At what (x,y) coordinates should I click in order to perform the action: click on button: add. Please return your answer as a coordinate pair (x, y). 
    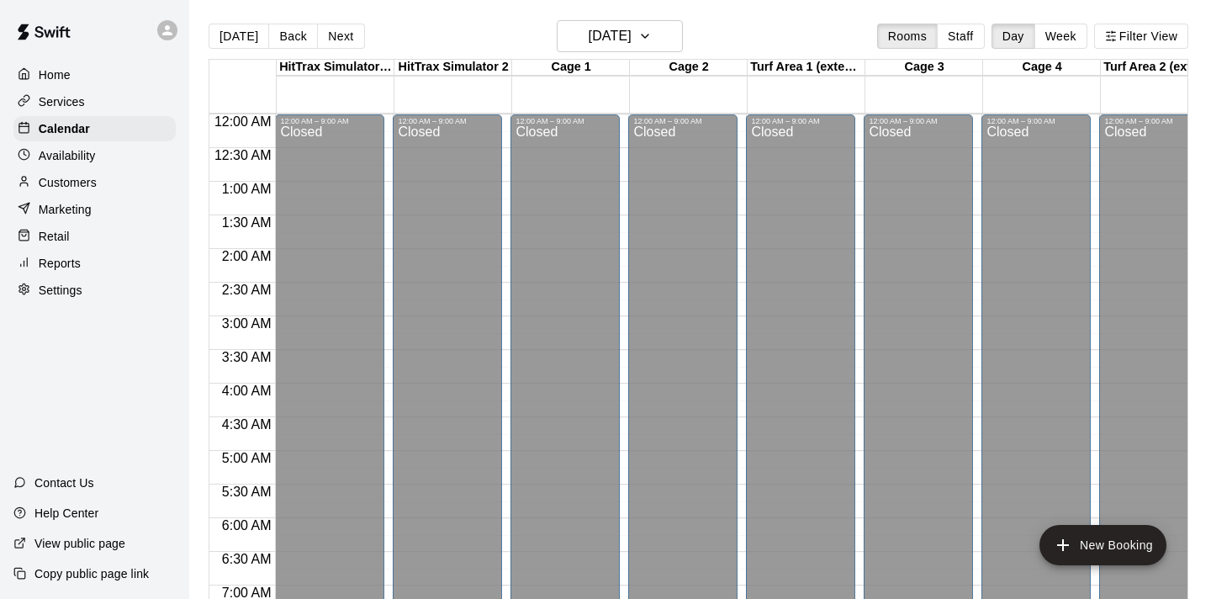
    Looking at the image, I should click on (1103, 545).